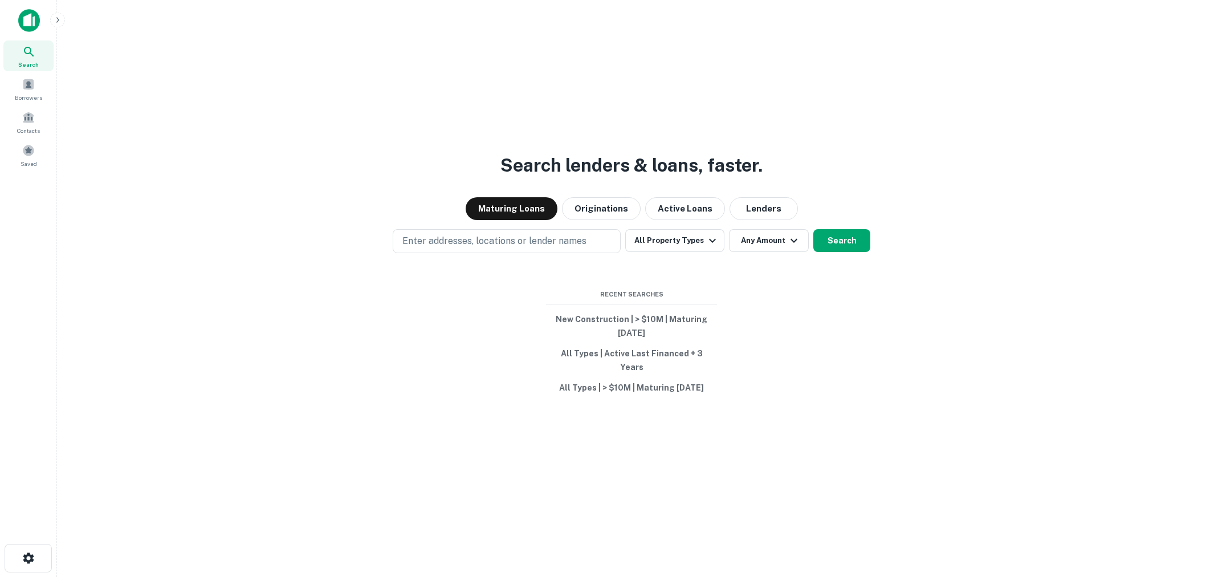 This screenshot has height=577, width=1206. What do you see at coordinates (29, 89) in the screenshot?
I see `div: Borrowers` at bounding box center [29, 89].